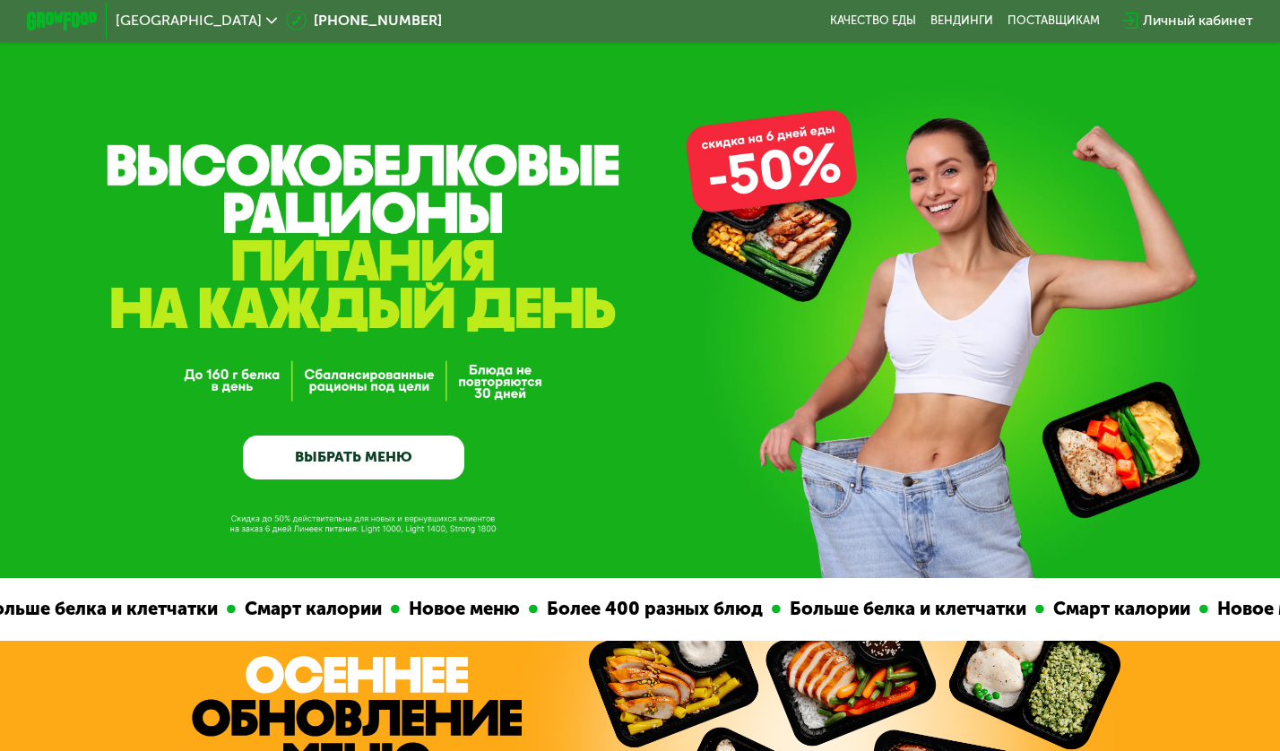 This screenshot has width=1280, height=751. I want to click on a: Качество еды, so click(873, 21).